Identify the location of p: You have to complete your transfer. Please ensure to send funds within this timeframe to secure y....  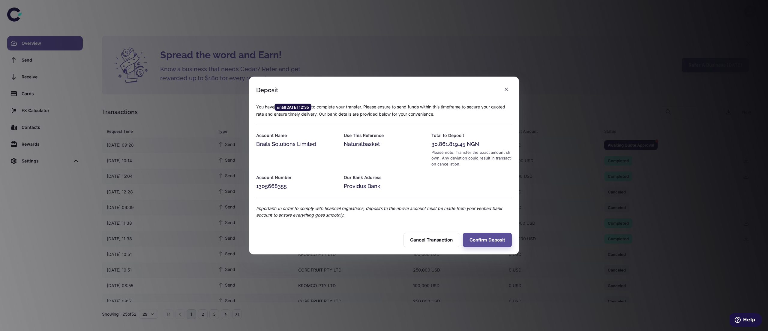
(384, 110).